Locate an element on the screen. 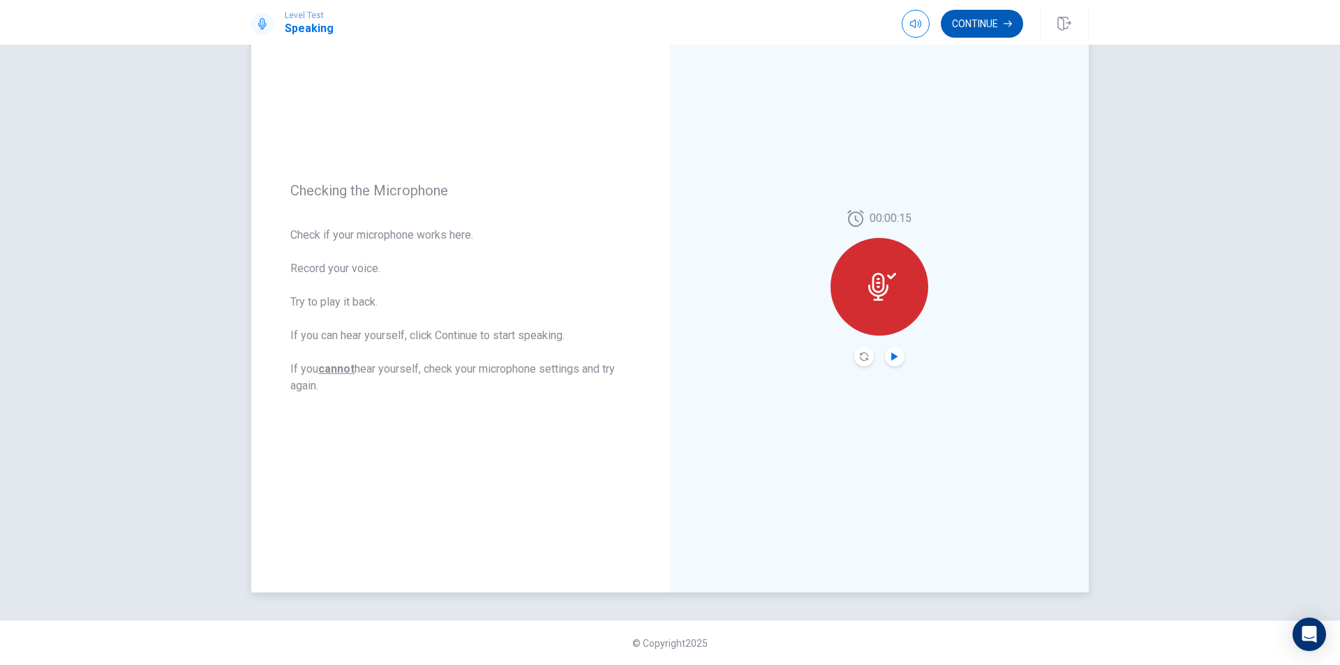 The height and width of the screenshot is (665, 1340). button: Play Audio is located at coordinates (895, 357).